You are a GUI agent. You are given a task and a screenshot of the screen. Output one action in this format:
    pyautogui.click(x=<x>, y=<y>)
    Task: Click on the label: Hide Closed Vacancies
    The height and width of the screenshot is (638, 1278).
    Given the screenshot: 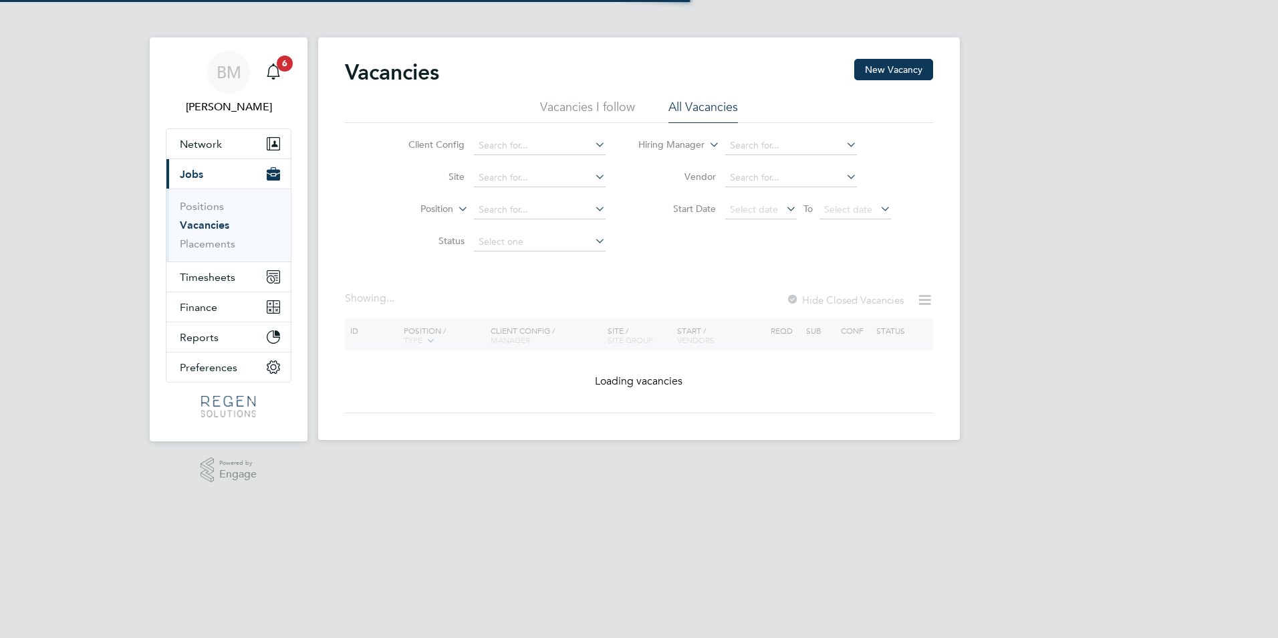 What is the action you would take?
    pyautogui.click(x=845, y=299)
    